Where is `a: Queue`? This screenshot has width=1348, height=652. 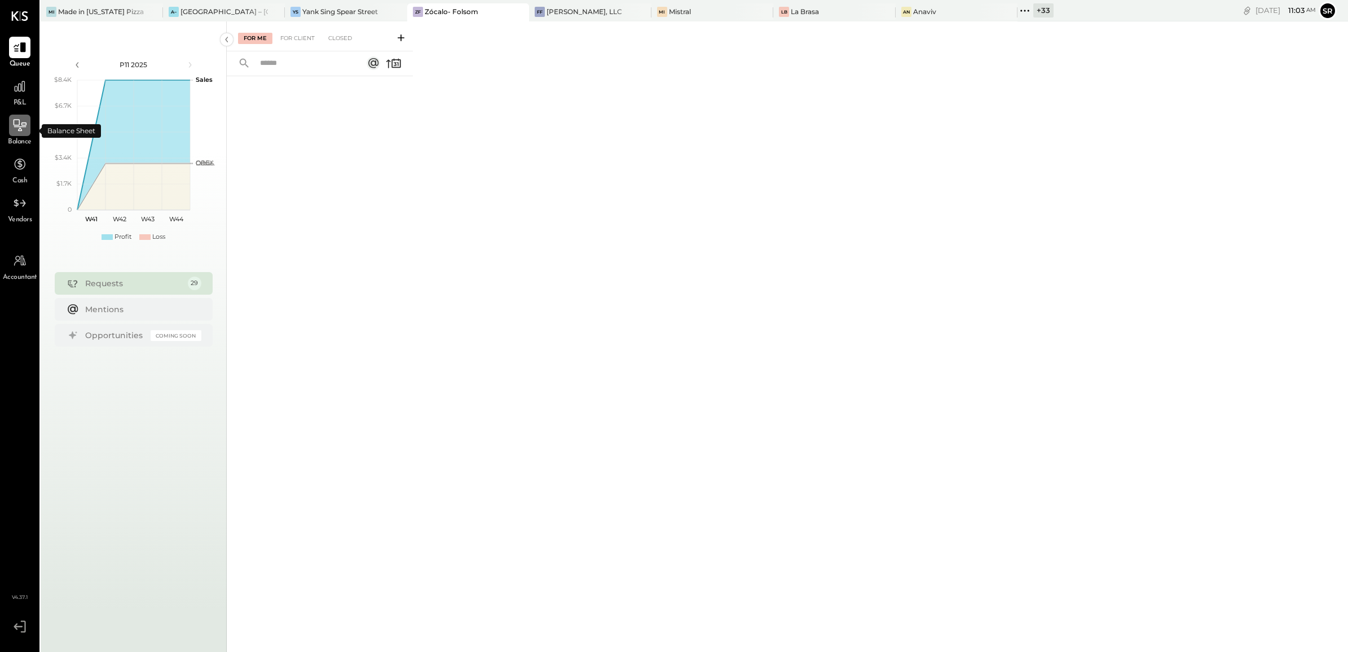
a: Queue is located at coordinates (20, 53).